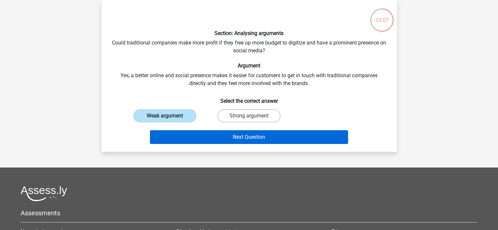 The width and height of the screenshot is (498, 230). Describe the element at coordinates (249, 76) in the screenshot. I see `div: Could traditional companies make more profit if they free up more budget to digitize and have a p...` at that location.